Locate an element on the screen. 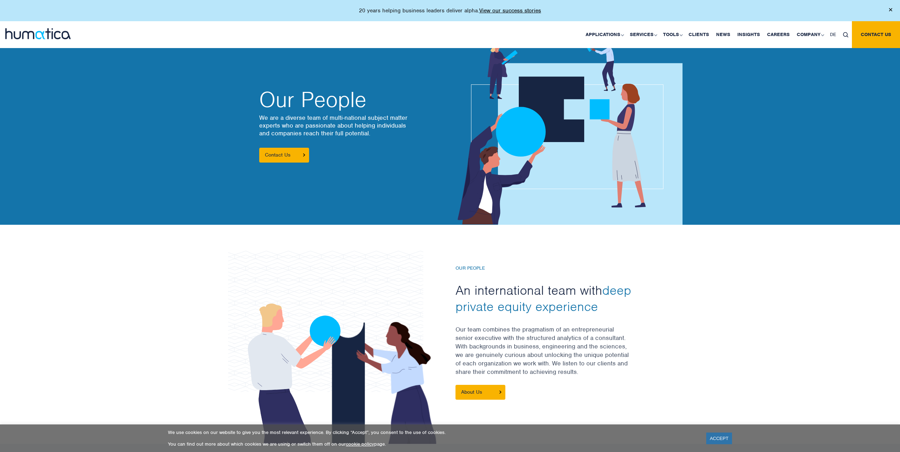 This screenshot has height=452, width=900. a: Contact Us is located at coordinates (284, 155).